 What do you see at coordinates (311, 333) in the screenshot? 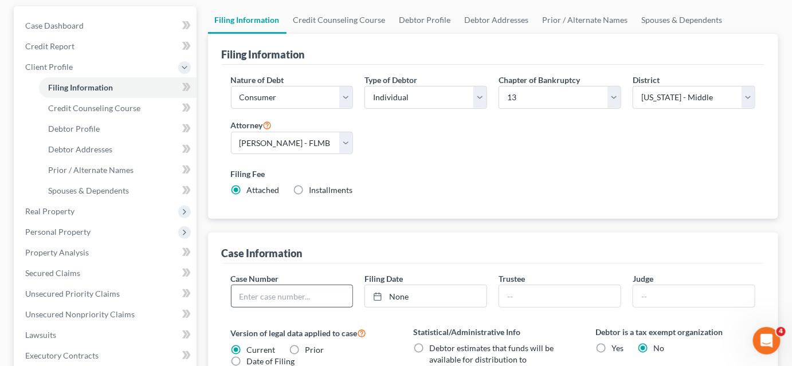
I see `label: Version of legal data applied to case` at bounding box center [311, 333].